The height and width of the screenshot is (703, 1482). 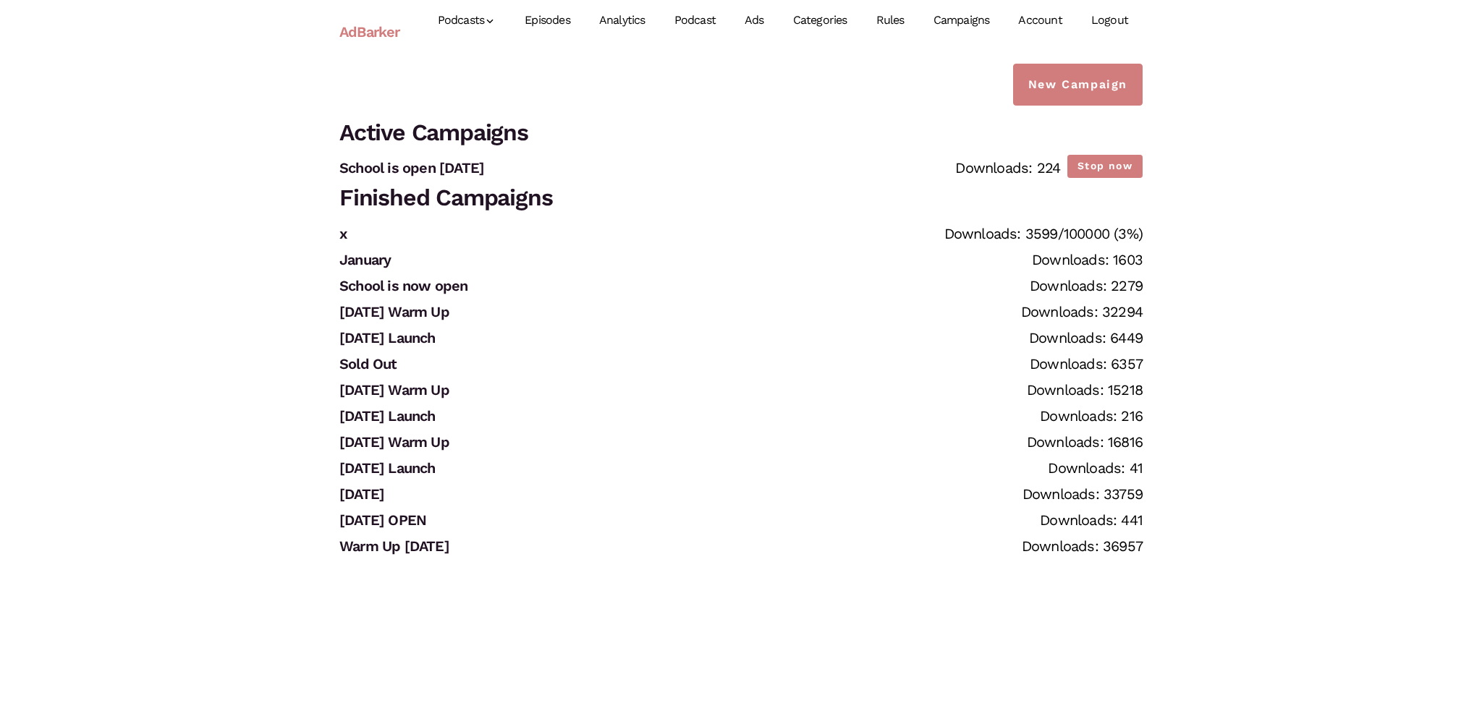 What do you see at coordinates (1082, 546) in the screenshot?
I see `div: Downloads: 36957` at bounding box center [1082, 546].